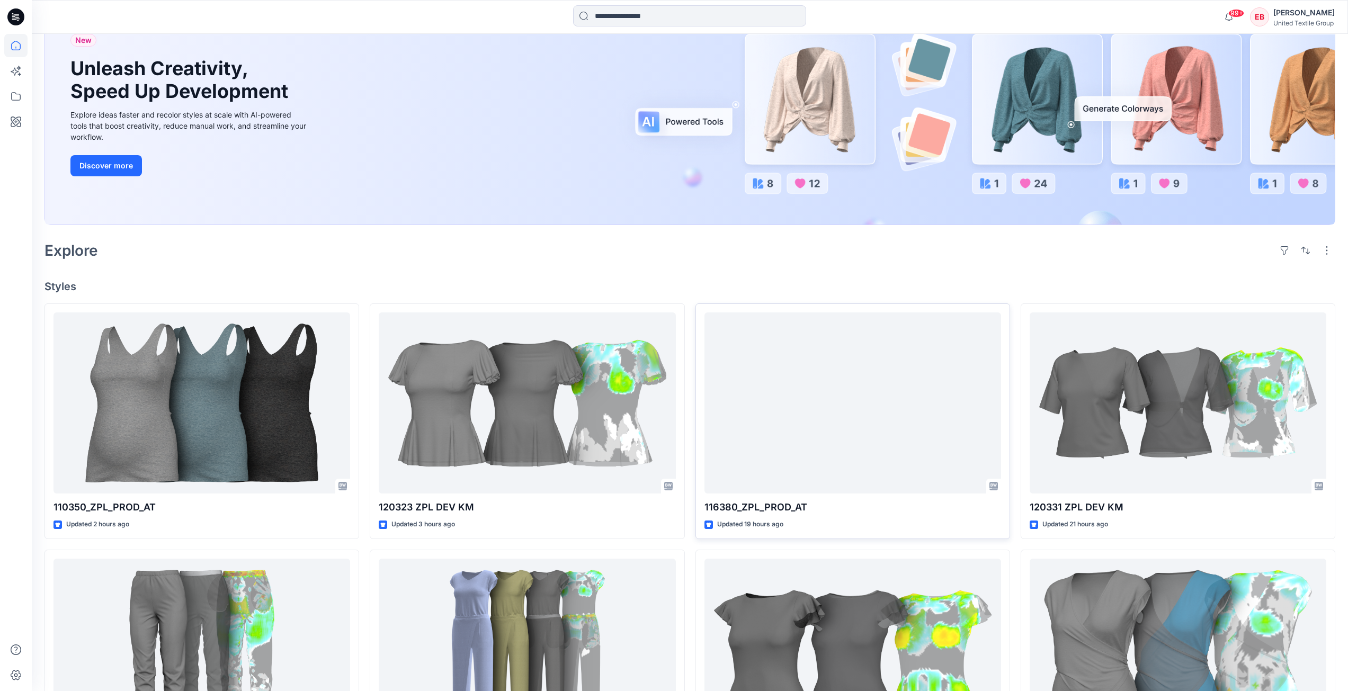 This screenshot has height=691, width=1348. Describe the element at coordinates (527, 508) in the screenshot. I see `p: 120323 ZPL DEV KM` at that location.